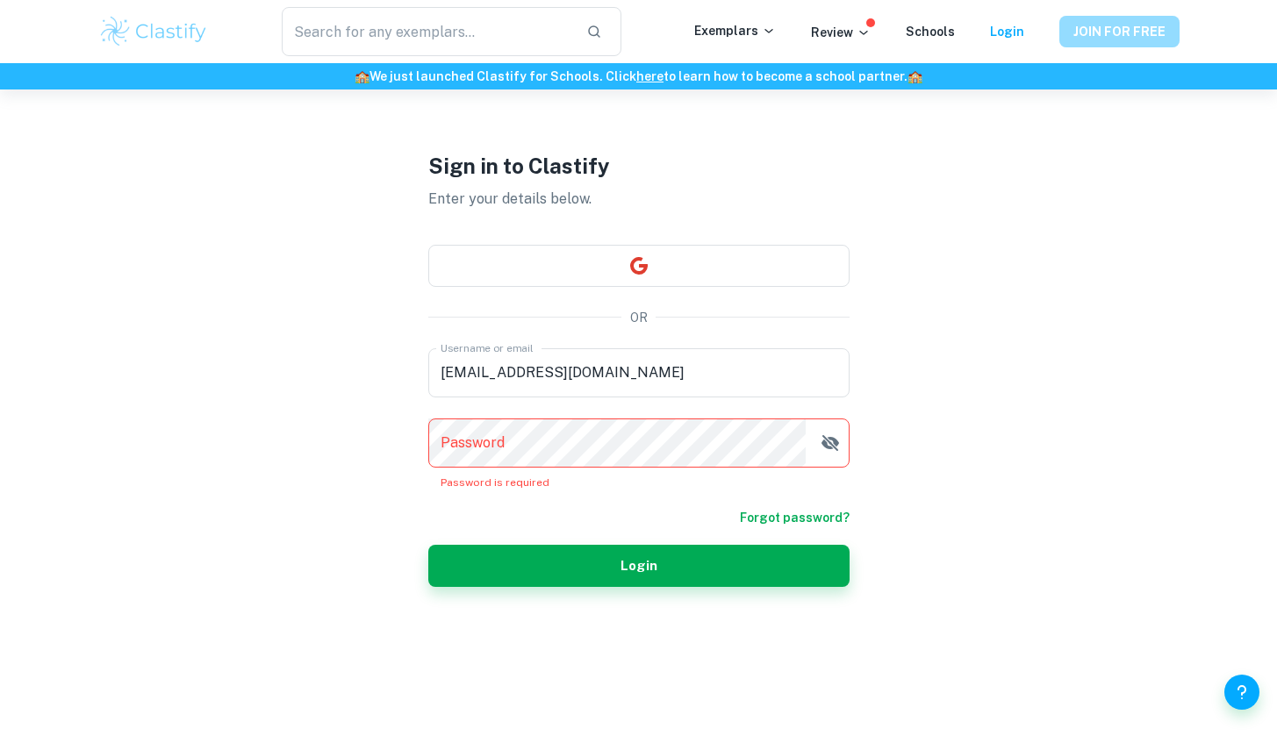 This screenshot has height=736, width=1277. What do you see at coordinates (639, 566) in the screenshot?
I see `button: Login` at bounding box center [639, 566].